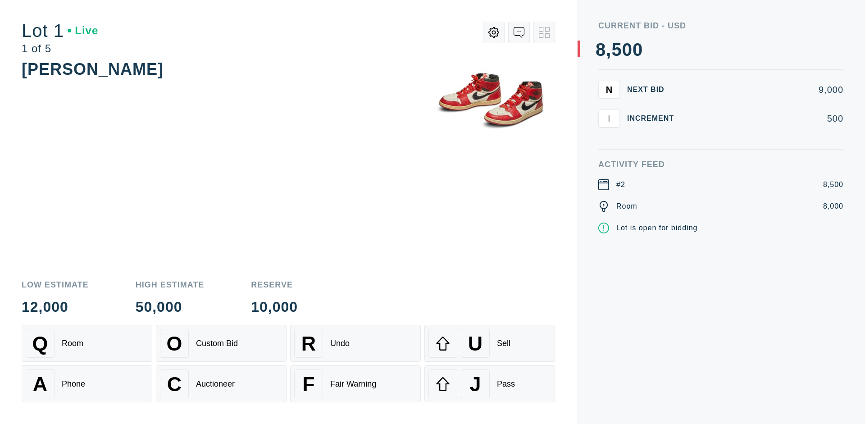  What do you see at coordinates (275, 285) in the screenshot?
I see `div: Reserve` at bounding box center [275, 285].